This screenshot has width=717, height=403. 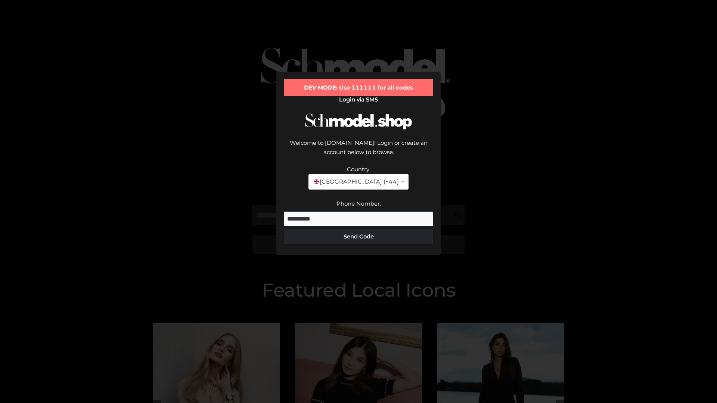 What do you see at coordinates (358, 237) in the screenshot?
I see `button: Send Code` at bounding box center [358, 237].